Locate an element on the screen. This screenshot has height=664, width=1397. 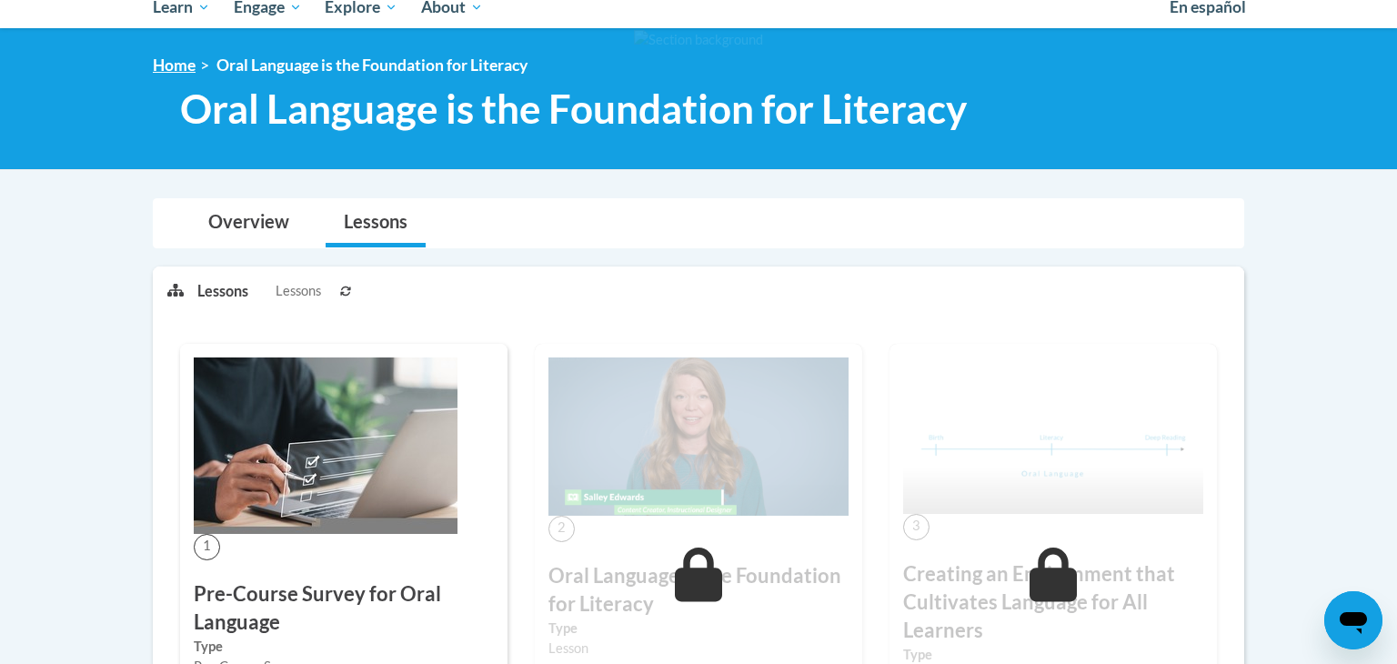
img: Section background is located at coordinates (699, 40).